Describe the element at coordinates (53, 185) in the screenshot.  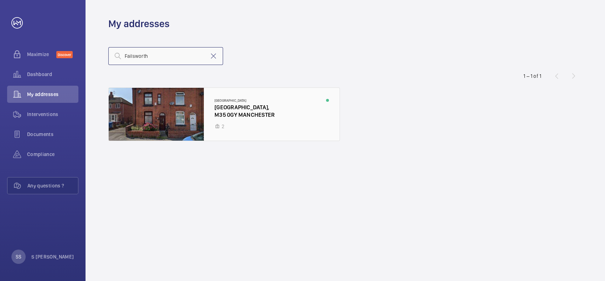
I see `span: Any questions ?` at that location.